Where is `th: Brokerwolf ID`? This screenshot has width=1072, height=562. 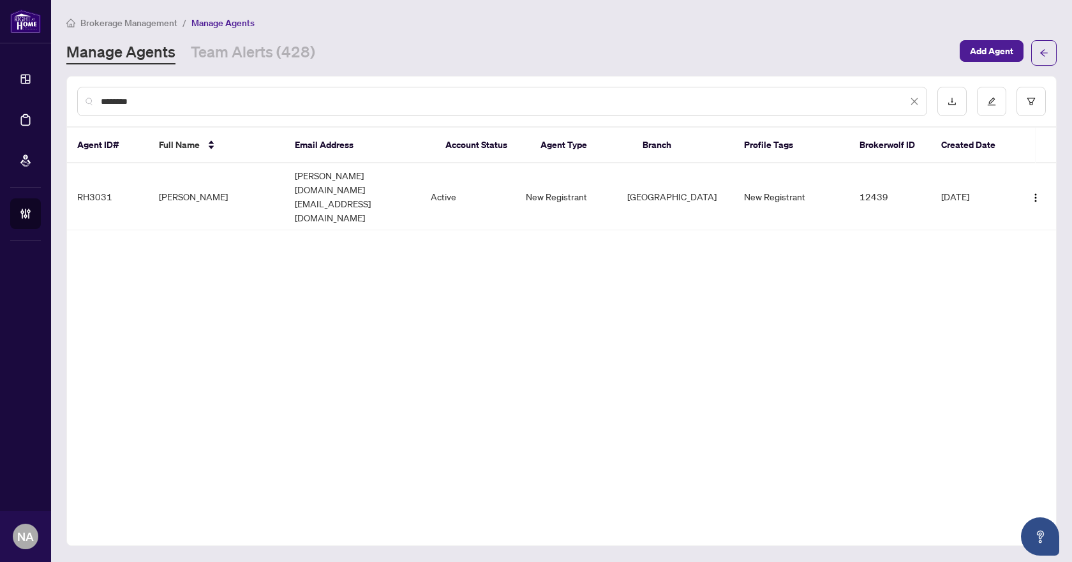 th: Brokerwolf ID is located at coordinates (890, 145).